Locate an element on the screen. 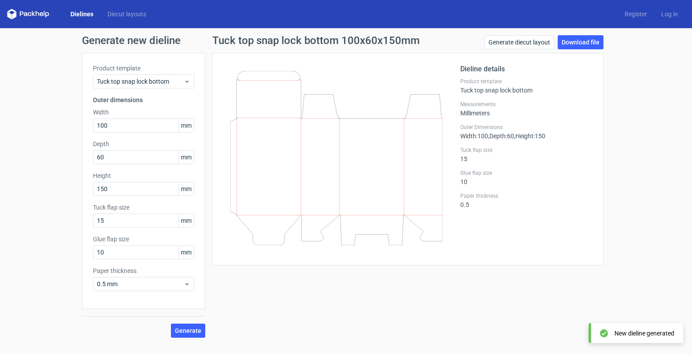  span: Generate is located at coordinates (188, 331).